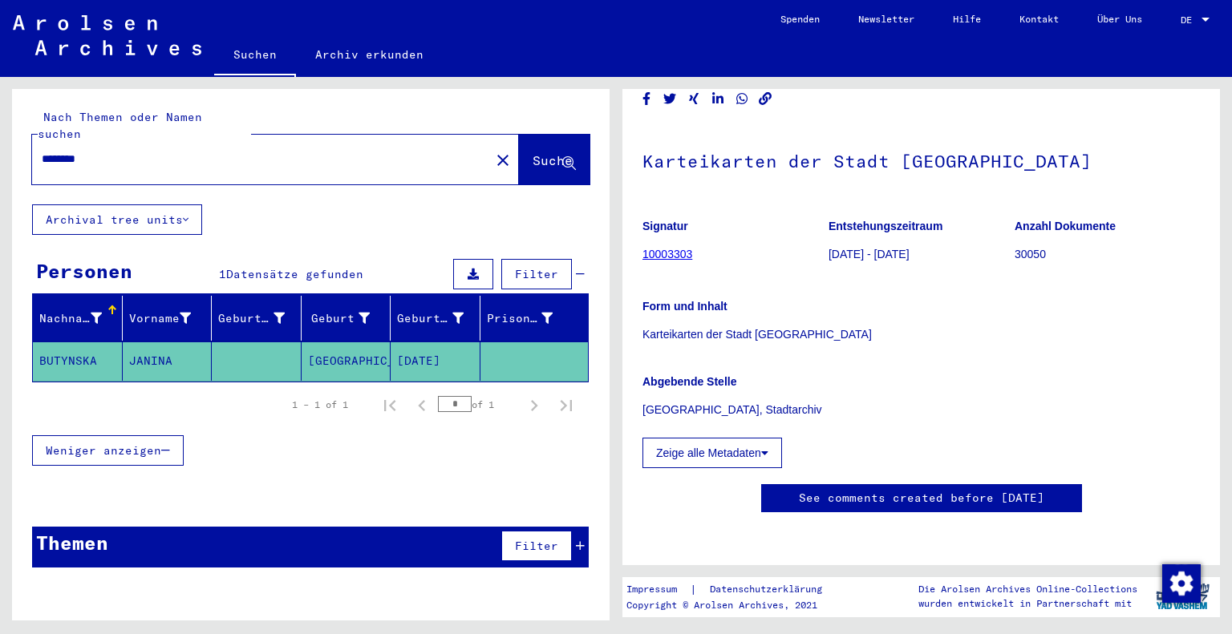  I want to click on p: Copyright © Arolsen Archives, 2021, so click(734, 605).